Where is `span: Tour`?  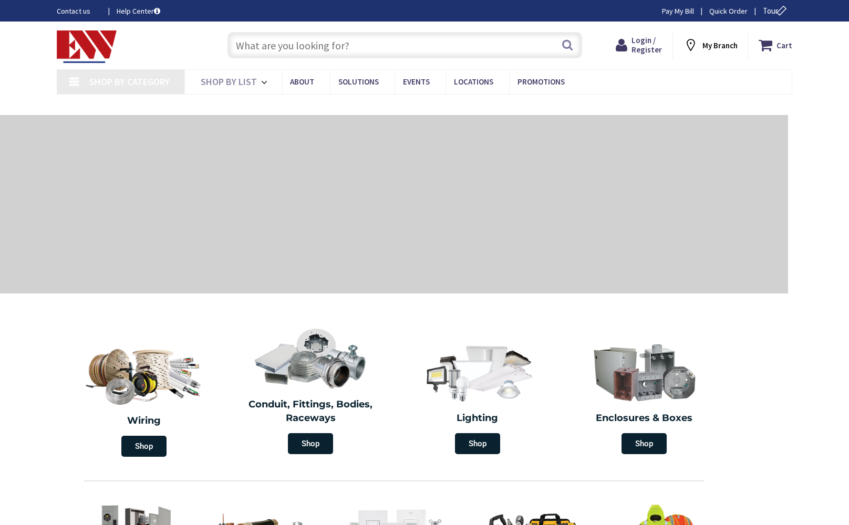
span: Tour is located at coordinates (776, 11).